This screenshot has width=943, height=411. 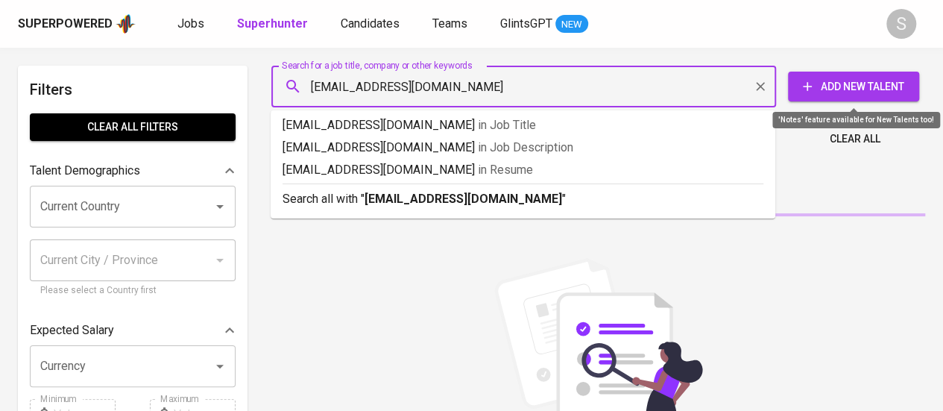 What do you see at coordinates (855, 139) in the screenshot?
I see `button: Clear All` at bounding box center [855, 139].